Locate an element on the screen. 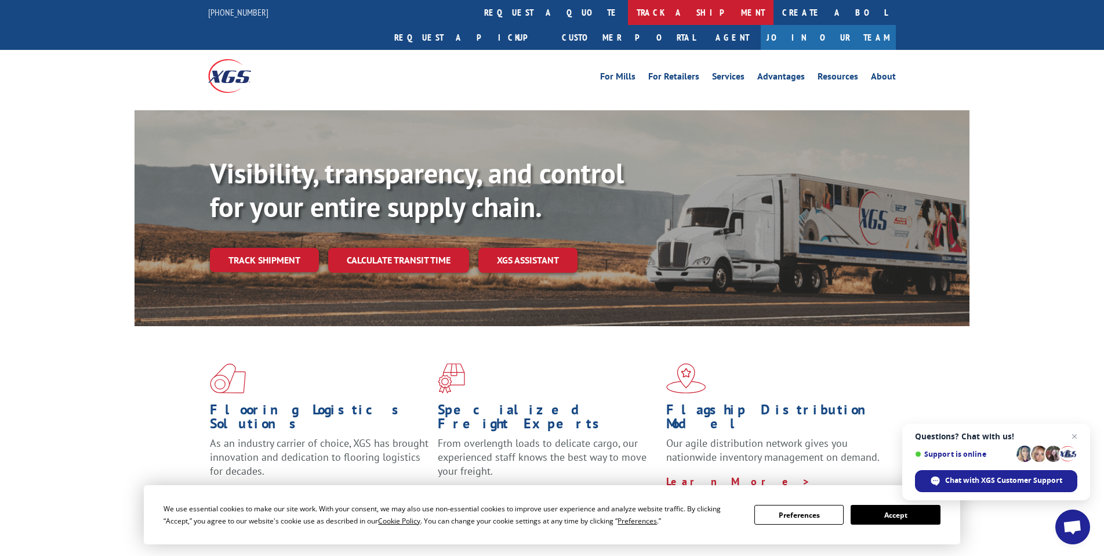  p: From overlength loads to delicate cargo, our experienced staff knows the best way to move your fr... is located at coordinates (548, 462).